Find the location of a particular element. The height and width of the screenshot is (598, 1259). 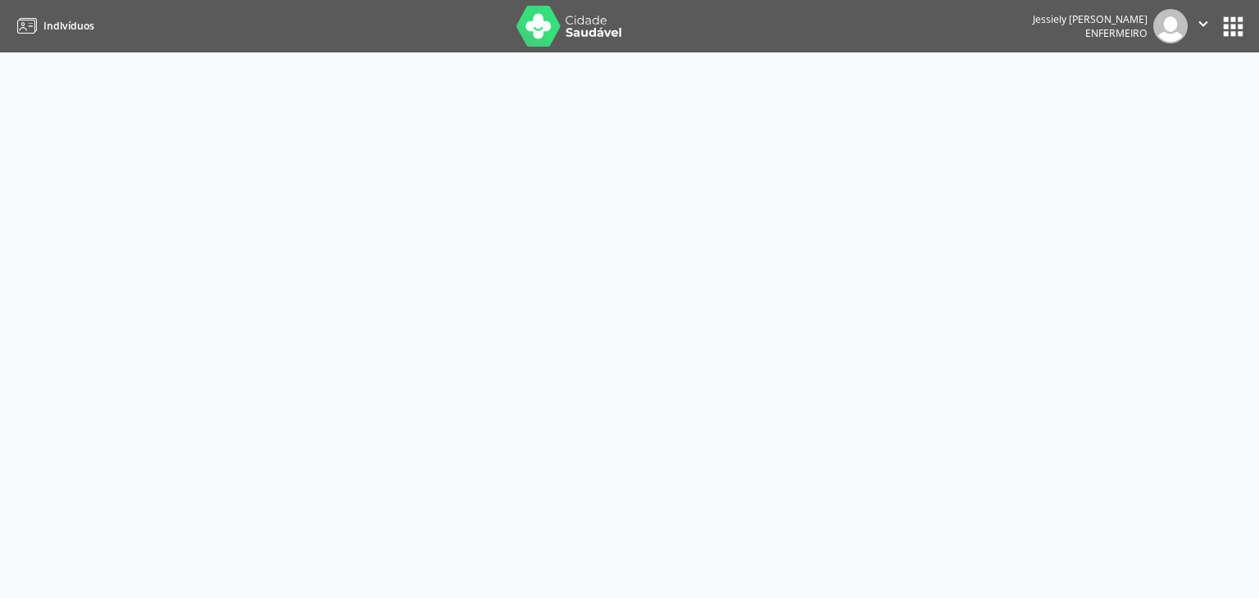

a: Indivíduos is located at coordinates (52, 25).